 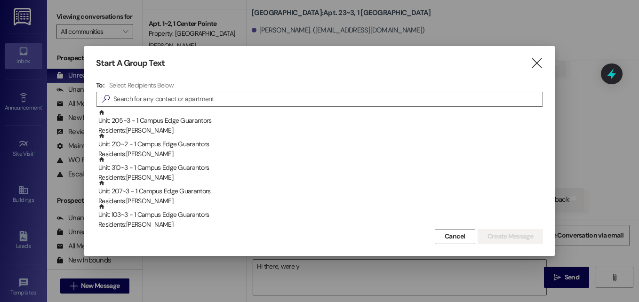 What do you see at coordinates (320, 216) in the screenshot?
I see `div: Unit: 103~3 - 1 Campus Edge Guarantors` at bounding box center [320, 216].